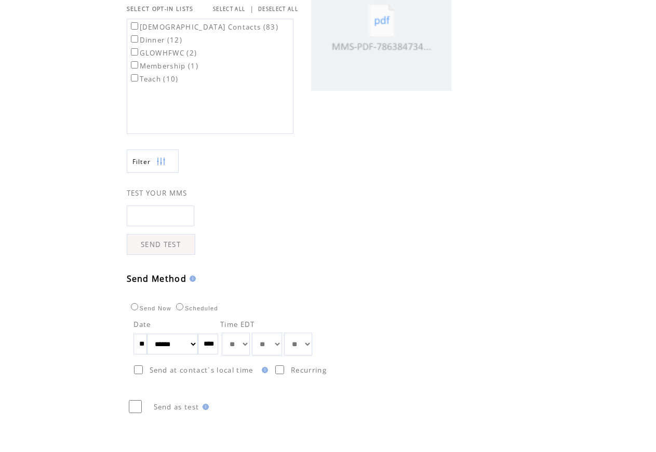  What do you see at coordinates (163, 53) in the screenshot?
I see `label: GLOWHFWC (2)` at bounding box center [163, 53].